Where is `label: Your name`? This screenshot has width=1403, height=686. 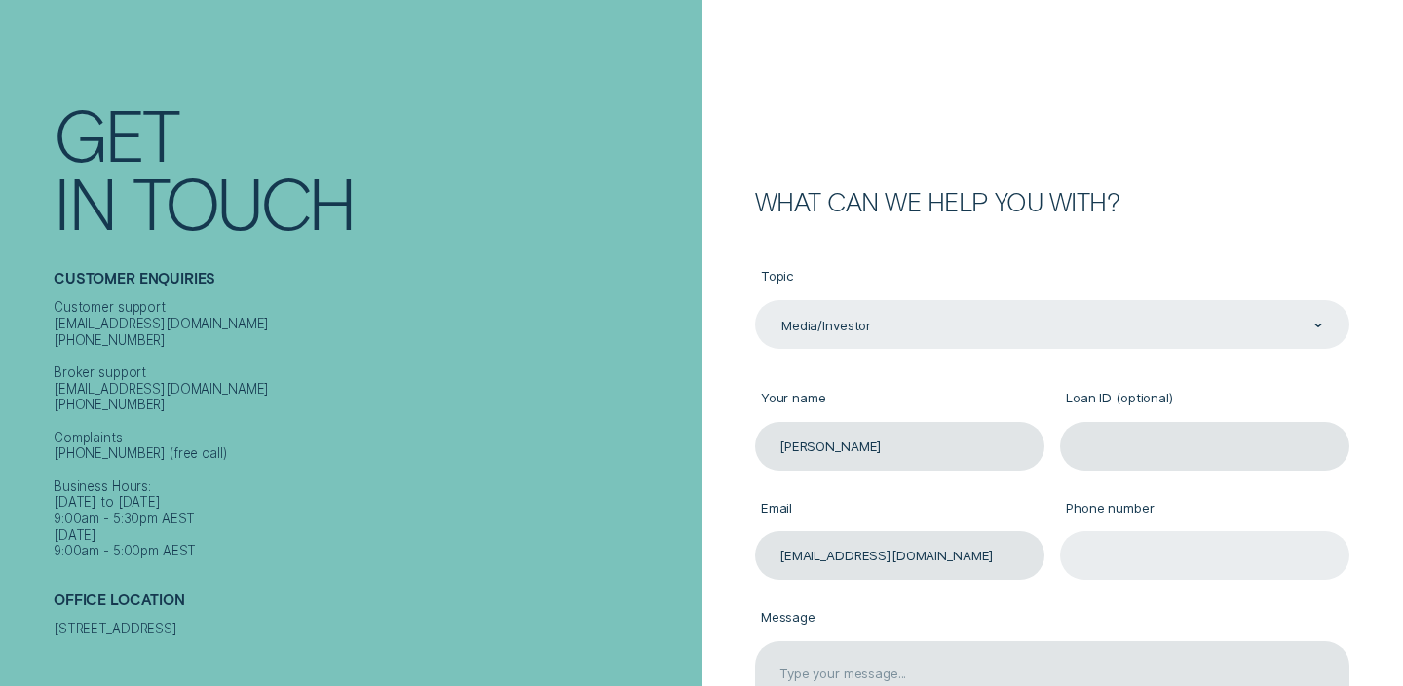 label: Your name is located at coordinates (899, 399).